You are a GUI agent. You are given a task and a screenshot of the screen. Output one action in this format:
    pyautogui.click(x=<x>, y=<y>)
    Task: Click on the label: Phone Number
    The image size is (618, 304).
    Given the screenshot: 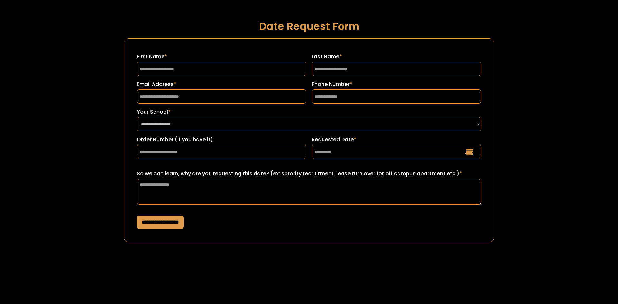 What is the action you would take?
    pyautogui.click(x=396, y=84)
    